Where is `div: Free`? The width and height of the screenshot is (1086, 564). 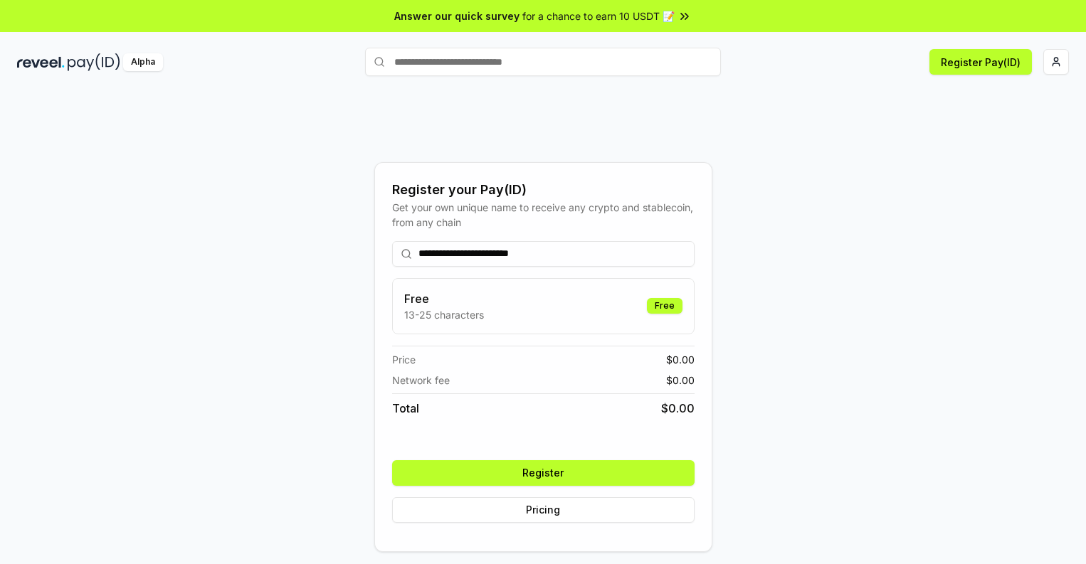
div: Free is located at coordinates (665, 306).